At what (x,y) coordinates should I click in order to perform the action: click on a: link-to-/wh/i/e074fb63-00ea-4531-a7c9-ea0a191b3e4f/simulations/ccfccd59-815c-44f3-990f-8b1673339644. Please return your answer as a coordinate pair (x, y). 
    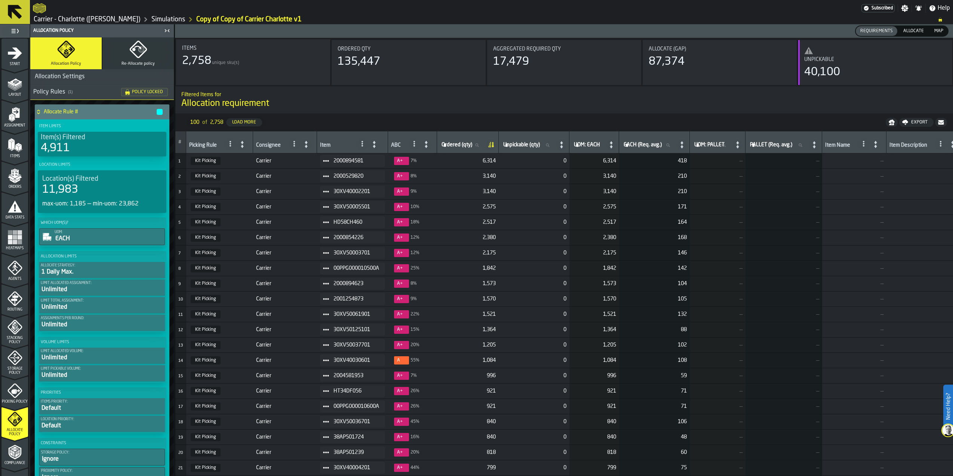
    Looking at the image, I should click on (249, 19).